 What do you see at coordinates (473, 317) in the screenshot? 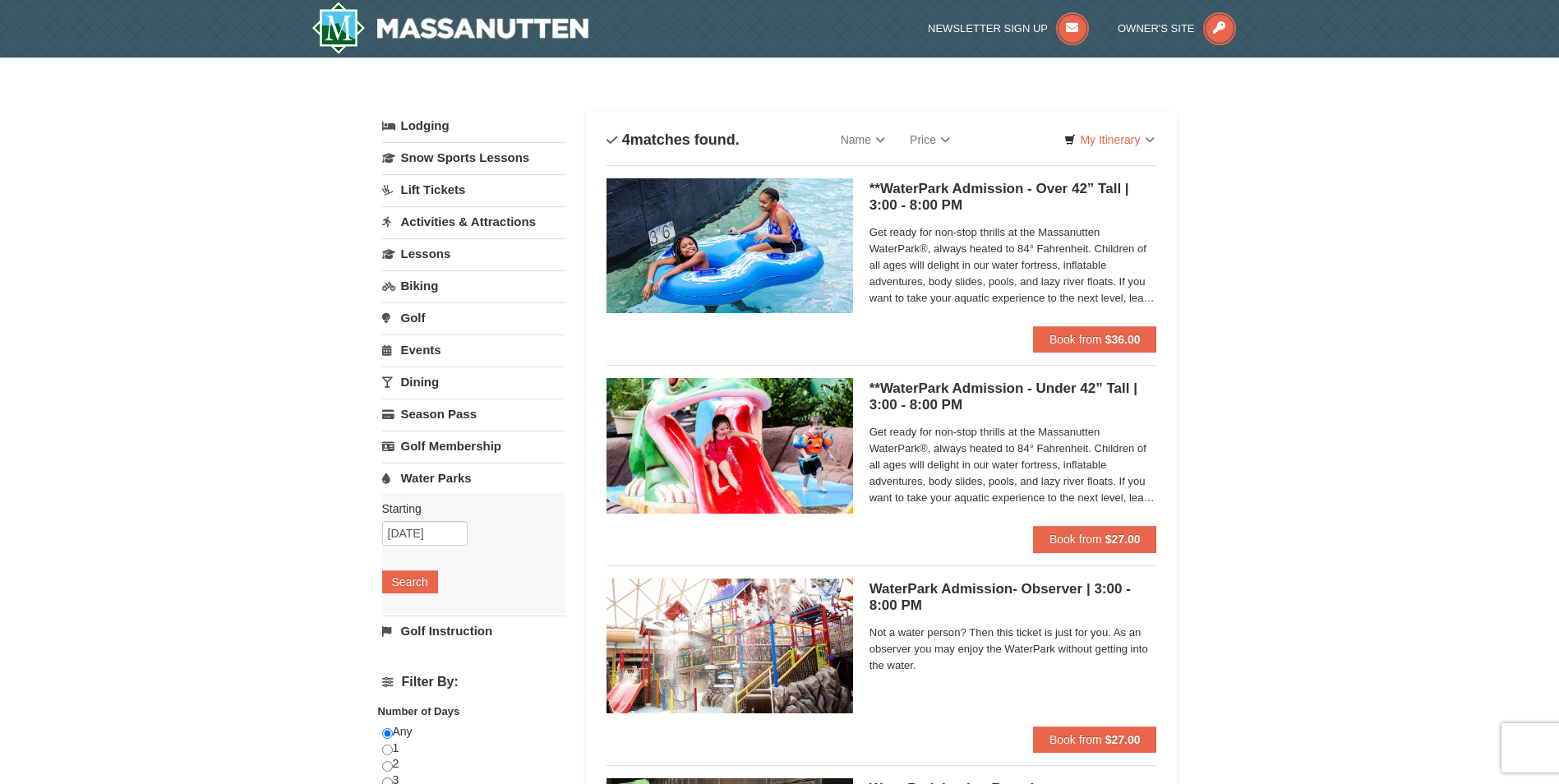
I see `a: Golf` at bounding box center [473, 317].